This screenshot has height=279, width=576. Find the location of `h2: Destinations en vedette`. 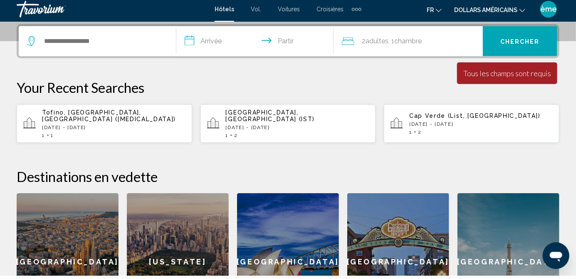

h2: Destinations en vedette is located at coordinates (288, 180).